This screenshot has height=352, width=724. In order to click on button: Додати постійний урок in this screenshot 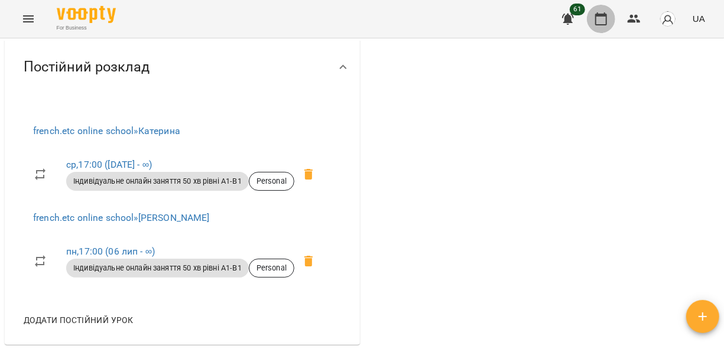, I will do `click(78, 320)`.